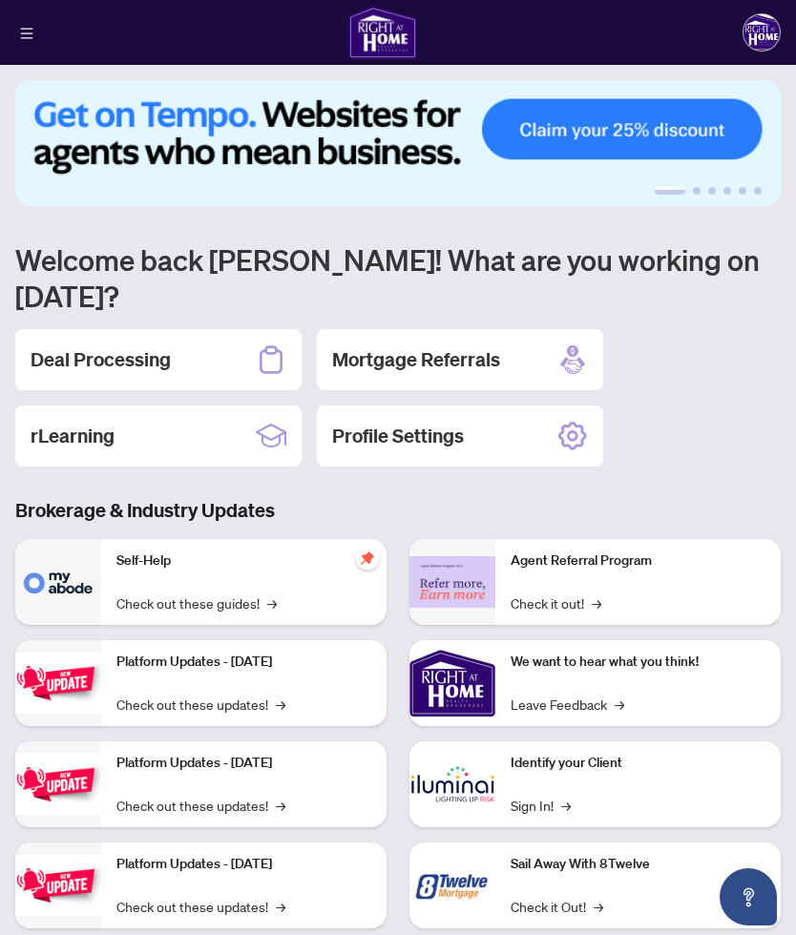 Image resolution: width=796 pixels, height=935 pixels. What do you see at coordinates (697, 191) in the screenshot?
I see `button: 2` at bounding box center [697, 191].